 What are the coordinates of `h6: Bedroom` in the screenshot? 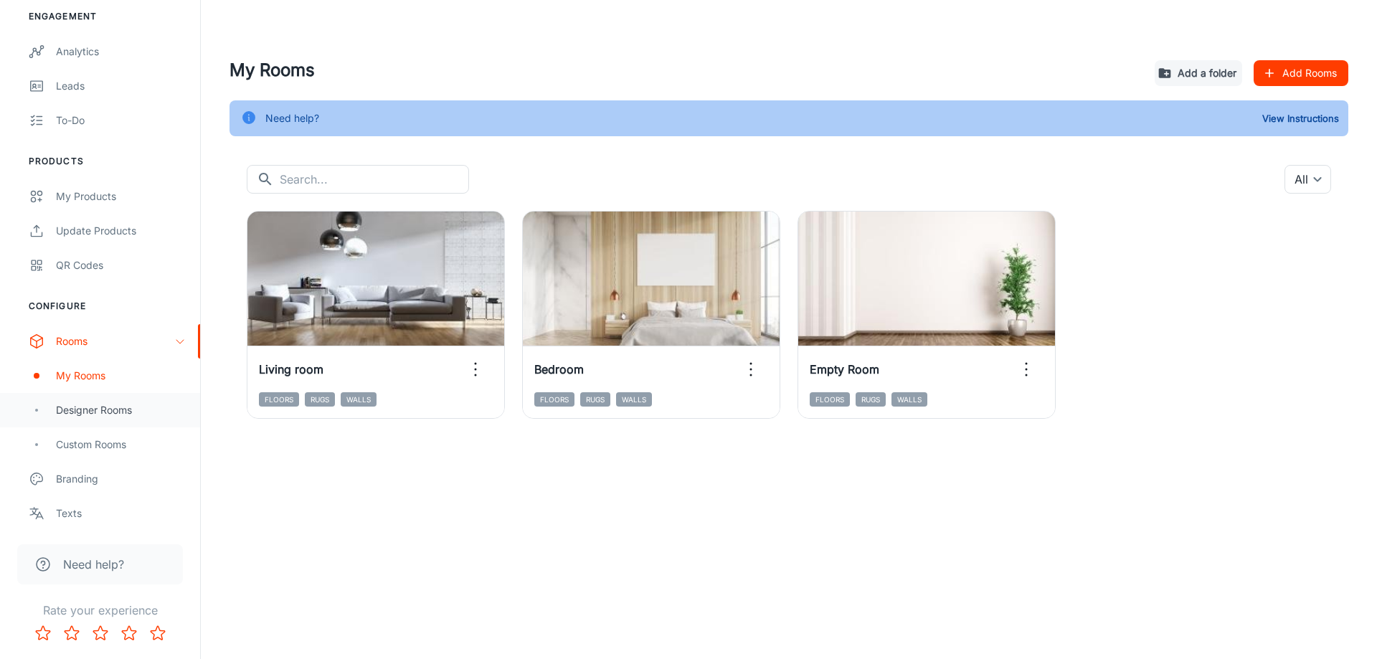 It's located at (559, 369).